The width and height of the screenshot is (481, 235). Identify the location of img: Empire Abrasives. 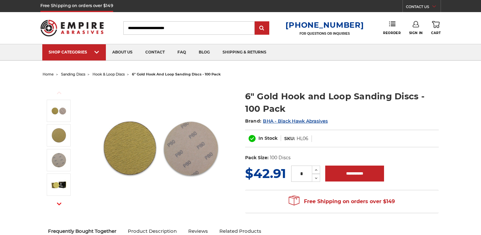
(72, 28).